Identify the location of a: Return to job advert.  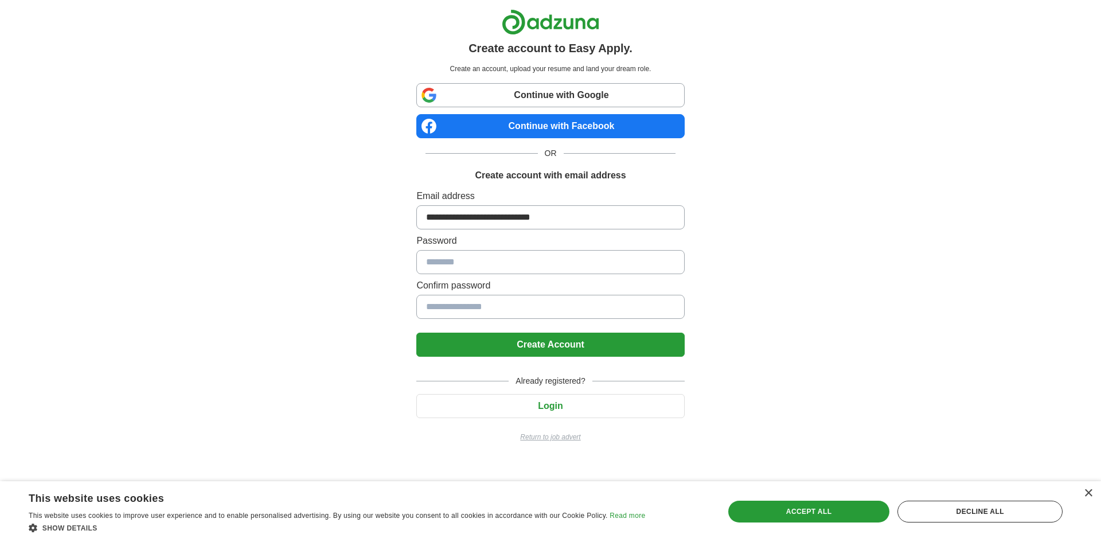
(550, 437).